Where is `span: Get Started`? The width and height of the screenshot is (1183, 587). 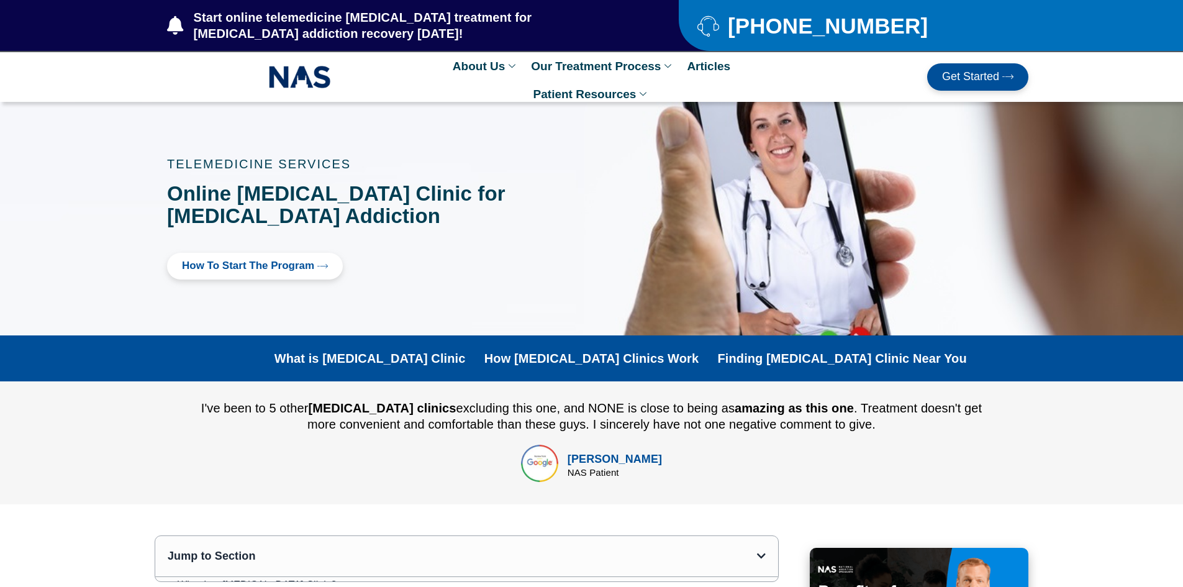 span: Get Started is located at coordinates (970, 77).